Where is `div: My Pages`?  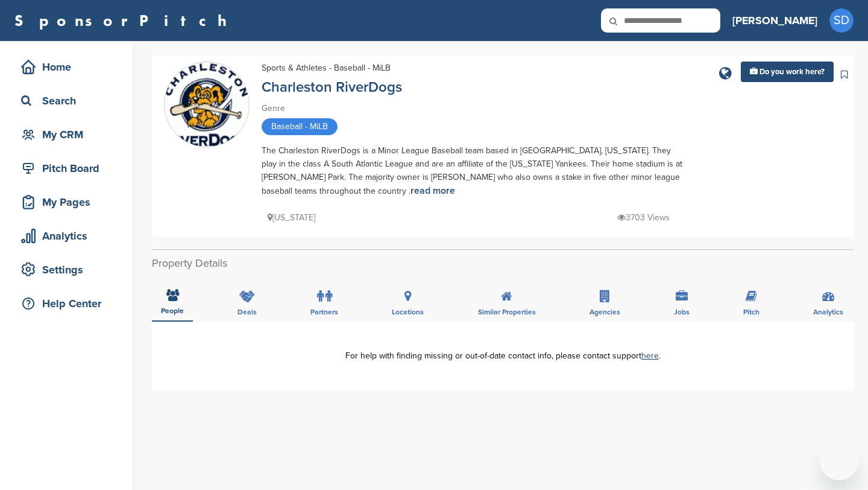 div: My Pages is located at coordinates (69, 202).